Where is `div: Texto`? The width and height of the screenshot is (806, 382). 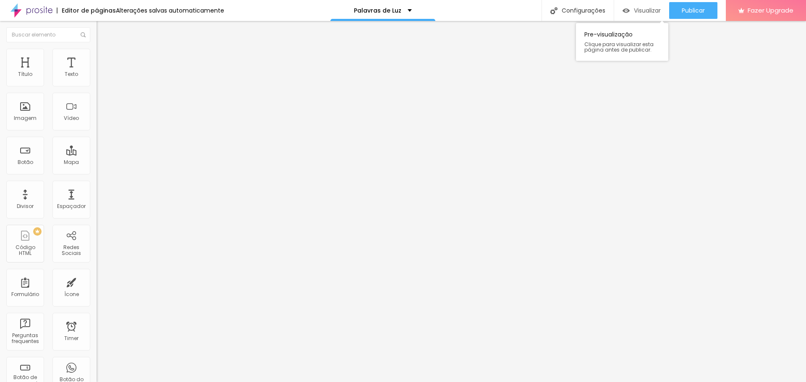
div: Texto is located at coordinates (71, 74).